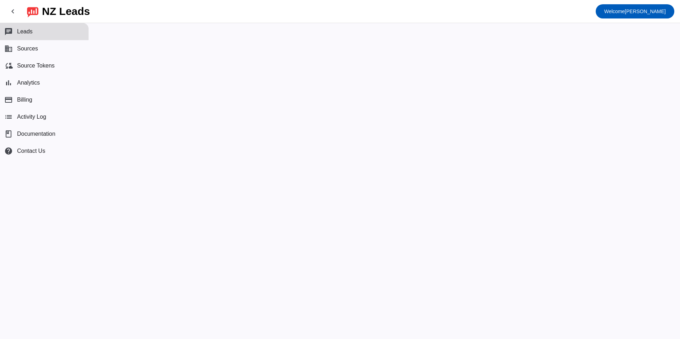 The width and height of the screenshot is (680, 339). What do you see at coordinates (36, 66) in the screenshot?
I see `span: Source Tokens` at bounding box center [36, 66].